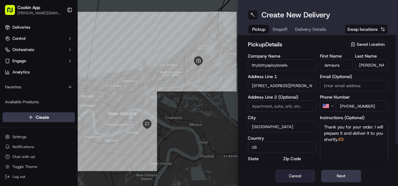 The width and height of the screenshot is (398, 186). Describe the element at coordinates (64, 43) in the screenshot. I see `input: Got a question? Start typing here...` at that location.